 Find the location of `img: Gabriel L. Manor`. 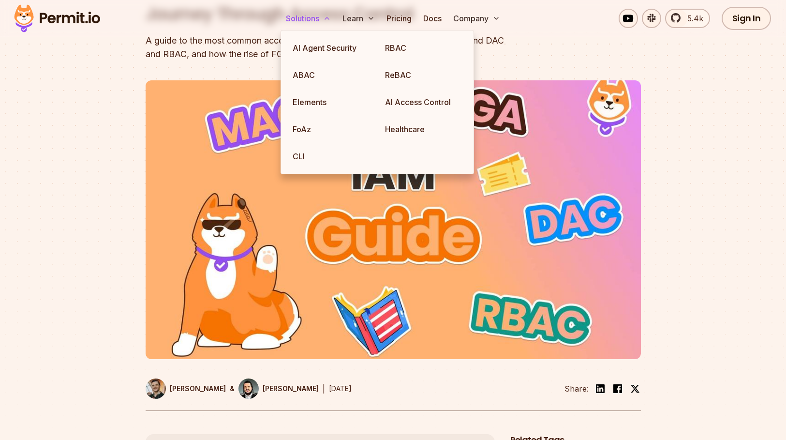

img: Gabriel L. Manor is located at coordinates (249, 389).